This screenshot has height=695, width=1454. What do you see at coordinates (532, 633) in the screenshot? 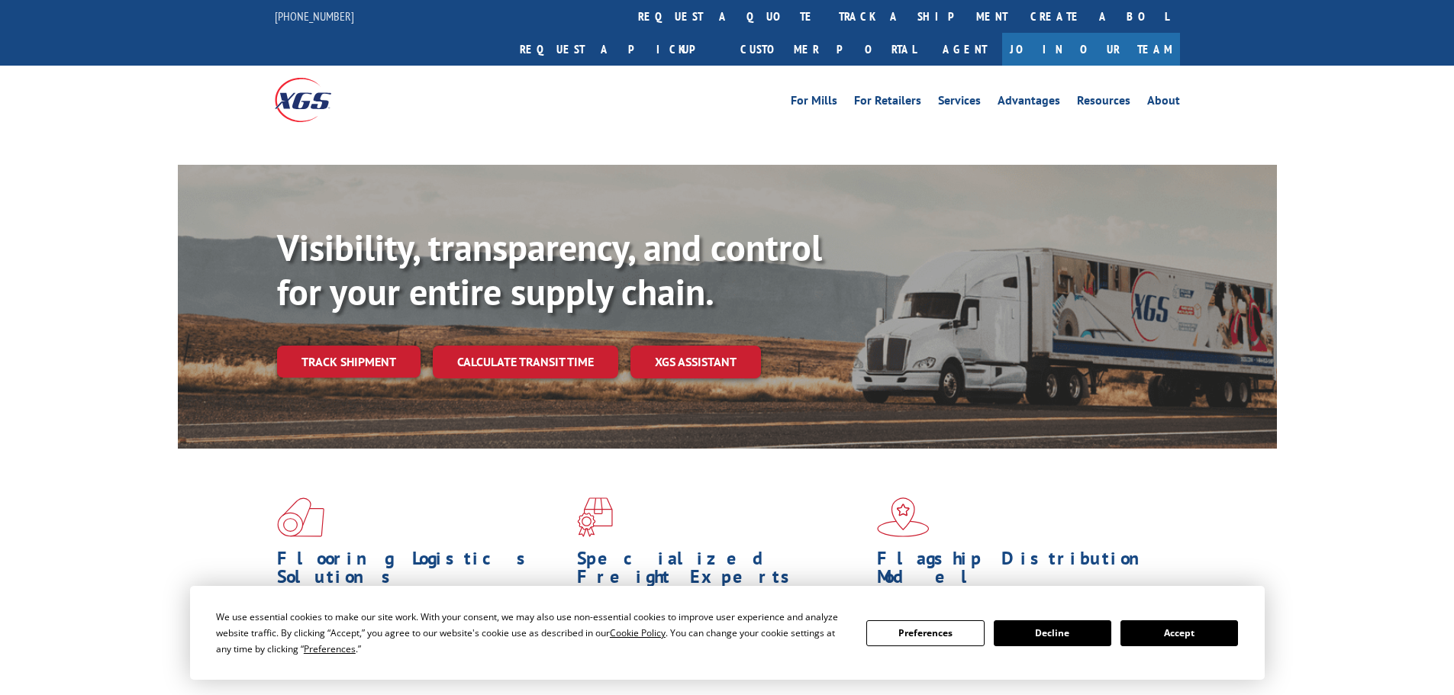
I see `div: We use essential cookies to make our site work. With your consent, we may also use non-essential ...` at bounding box center [532, 633].